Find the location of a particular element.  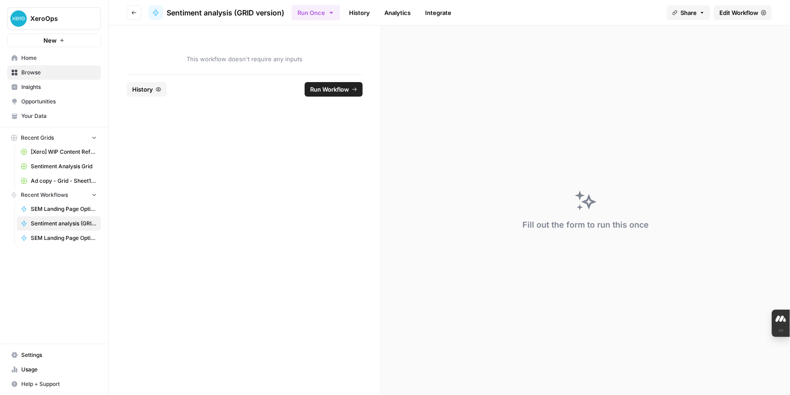

span: Opportunities is located at coordinates (59, 101).